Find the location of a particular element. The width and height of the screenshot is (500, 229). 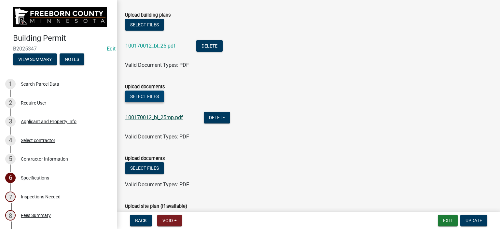

button: Update is located at coordinates (473, 220).